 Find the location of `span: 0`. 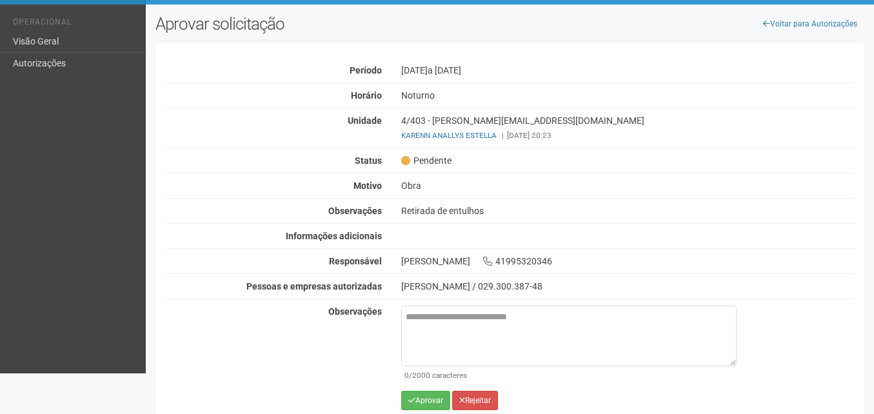

span: 0 is located at coordinates (407, 376).